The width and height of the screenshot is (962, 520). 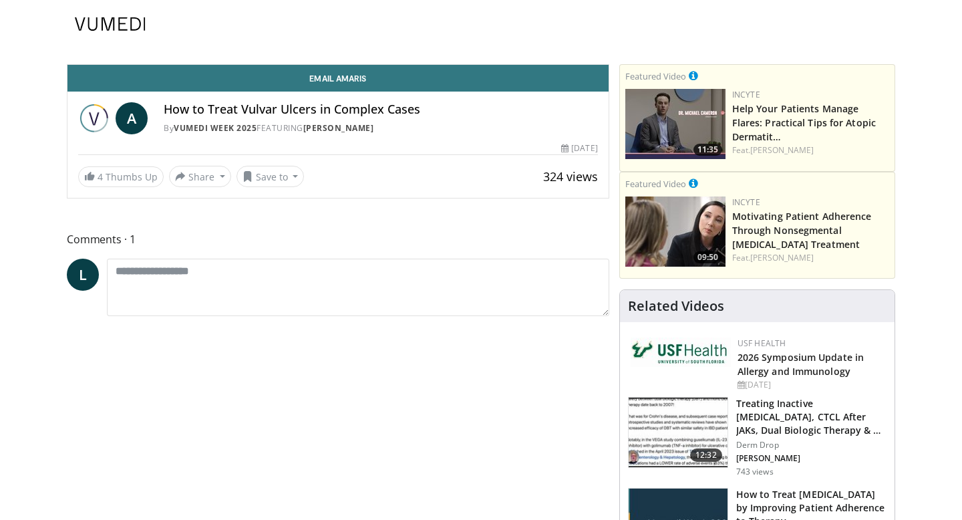 I want to click on a: 4 Thumbs Up, so click(x=121, y=176).